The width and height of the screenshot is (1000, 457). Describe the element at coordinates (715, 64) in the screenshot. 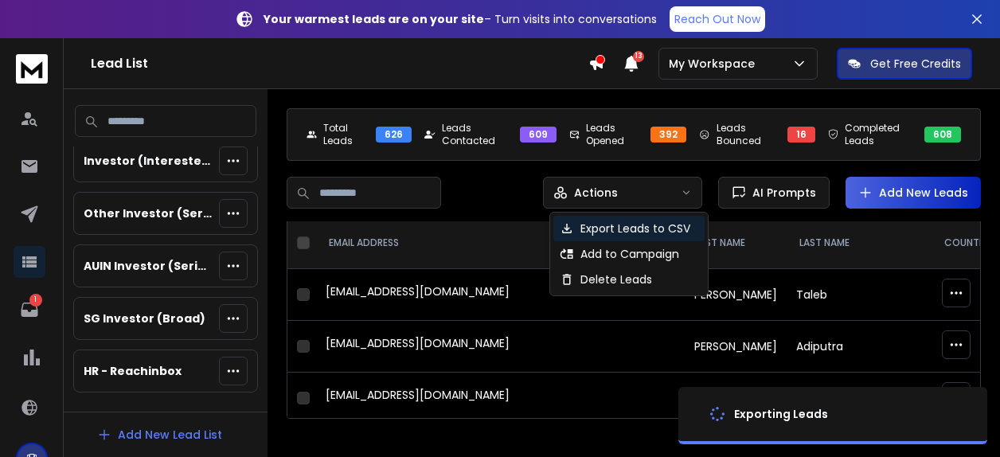

I see `p: My Workspace` at that location.